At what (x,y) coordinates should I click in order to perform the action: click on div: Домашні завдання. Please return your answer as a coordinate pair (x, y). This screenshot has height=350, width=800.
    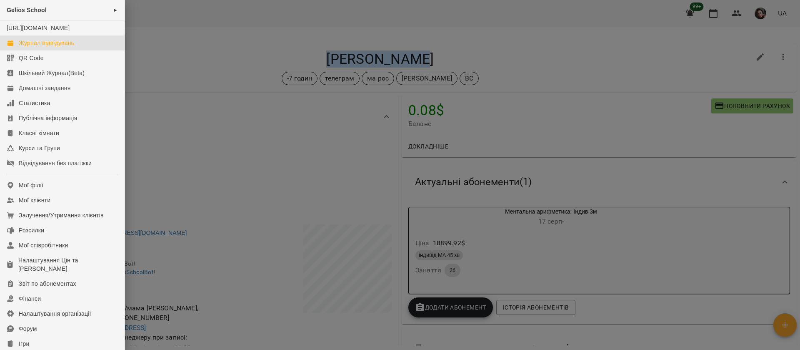
    Looking at the image, I should click on (45, 88).